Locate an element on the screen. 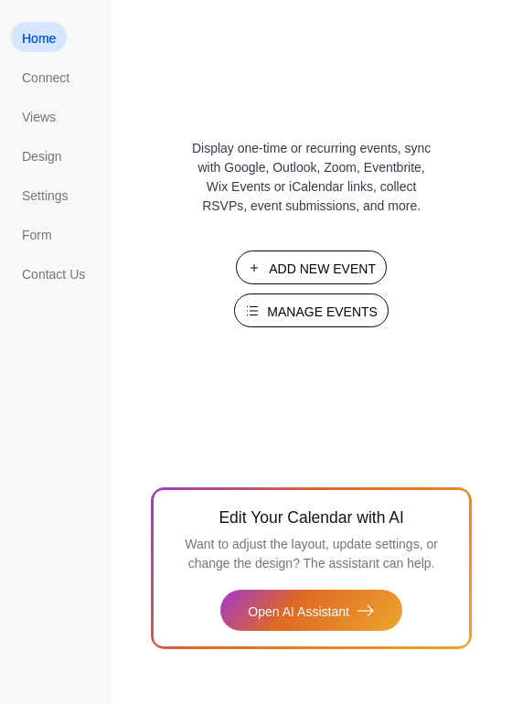 This screenshot has height=704, width=512. a: Form is located at coordinates (37, 233).